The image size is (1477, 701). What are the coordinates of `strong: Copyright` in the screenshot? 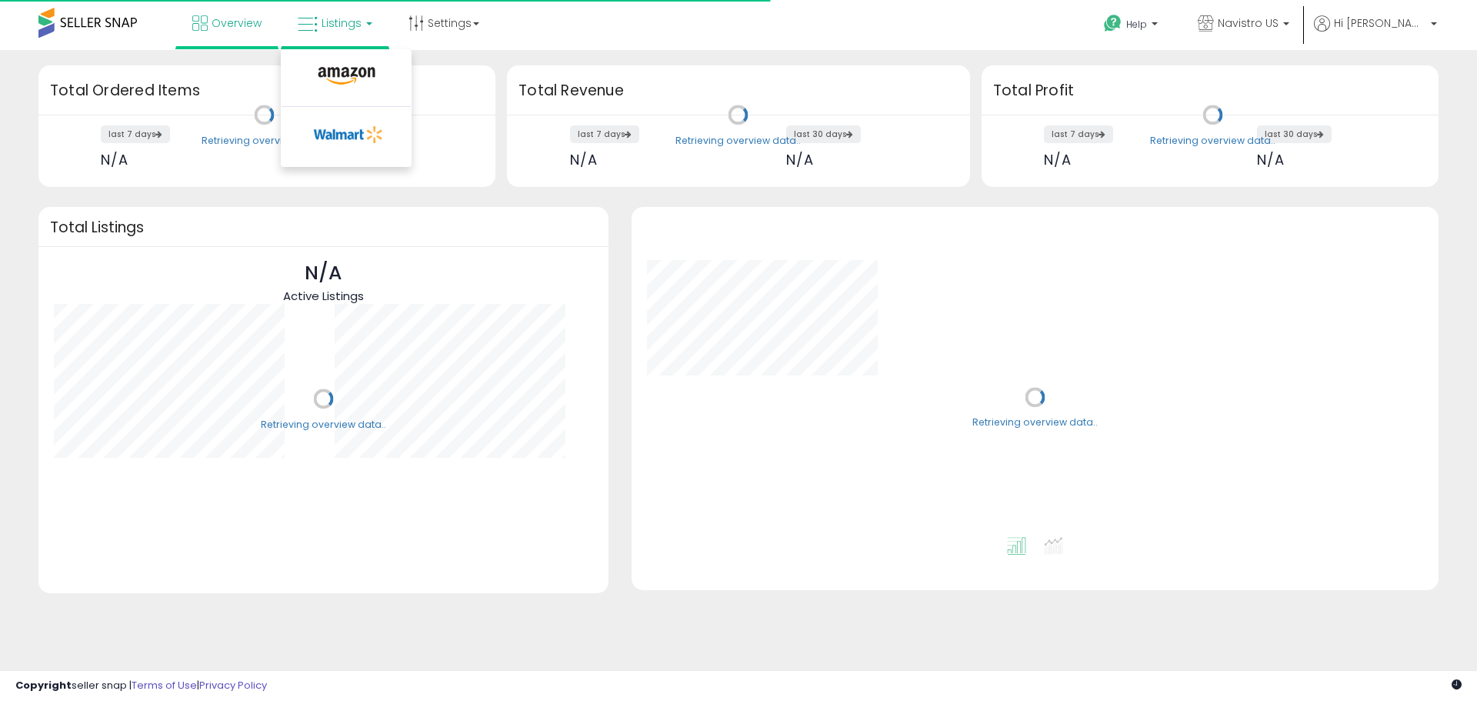 It's located at (43, 685).